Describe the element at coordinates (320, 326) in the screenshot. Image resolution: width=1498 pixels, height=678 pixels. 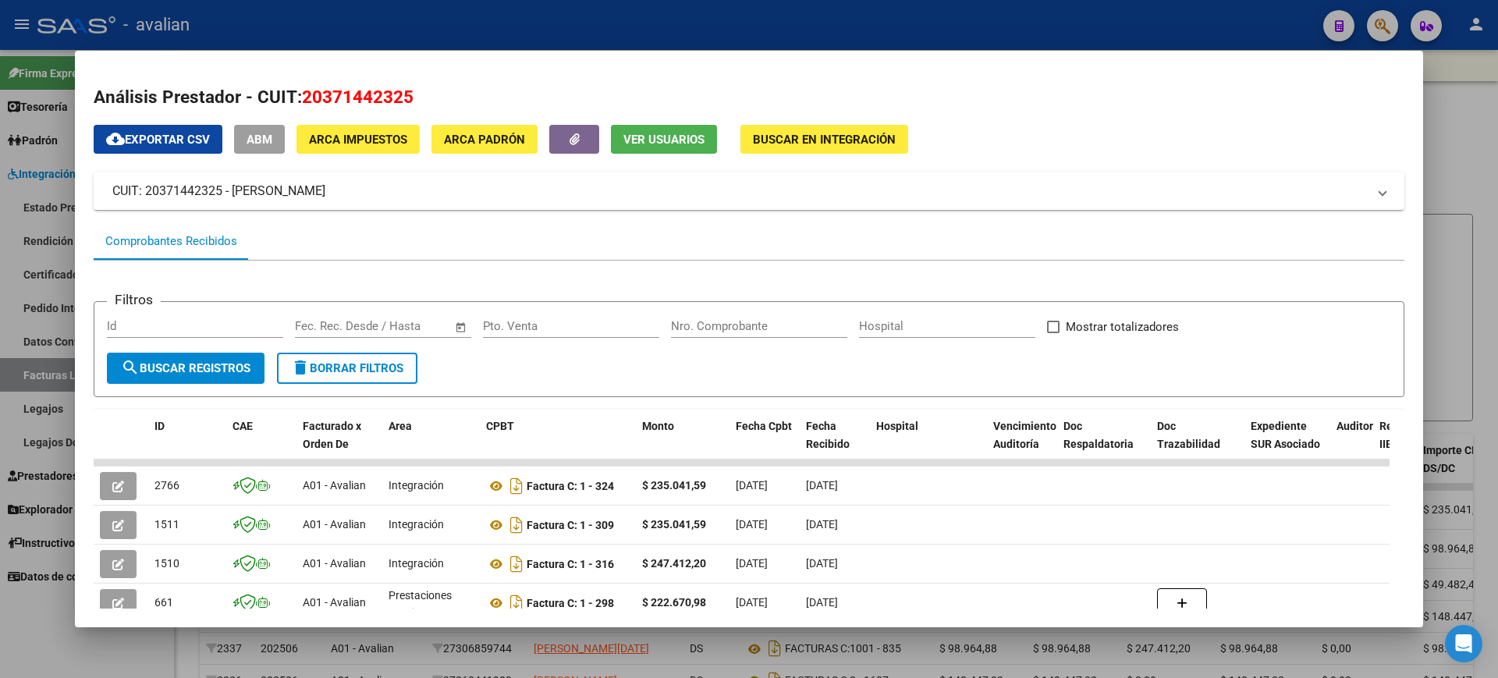
I see `input: Start date` at that location.